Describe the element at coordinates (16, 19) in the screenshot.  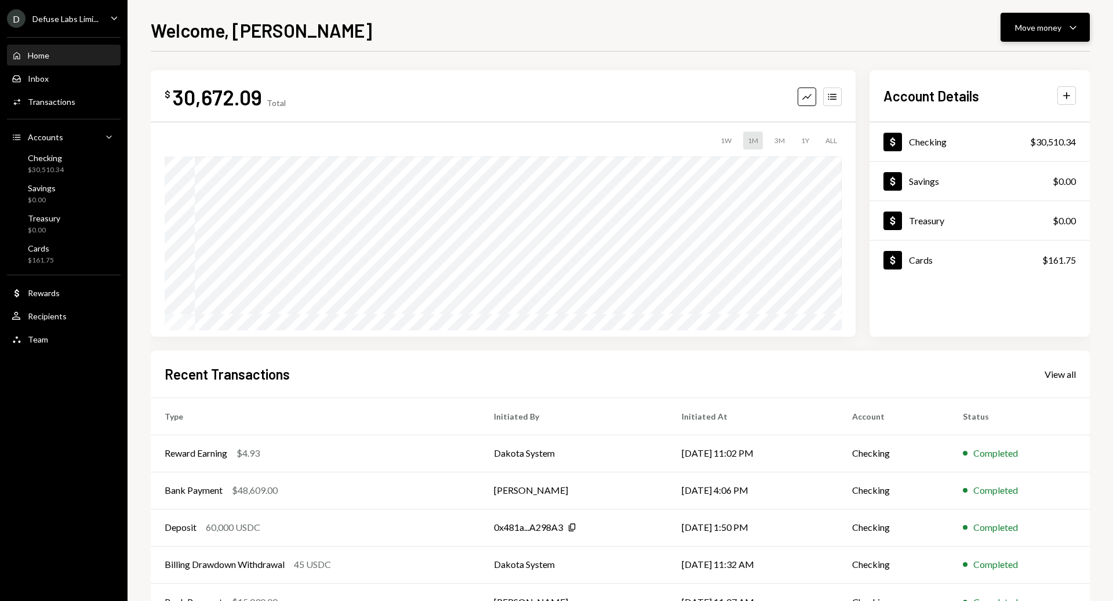
I see `div: D` at that location.